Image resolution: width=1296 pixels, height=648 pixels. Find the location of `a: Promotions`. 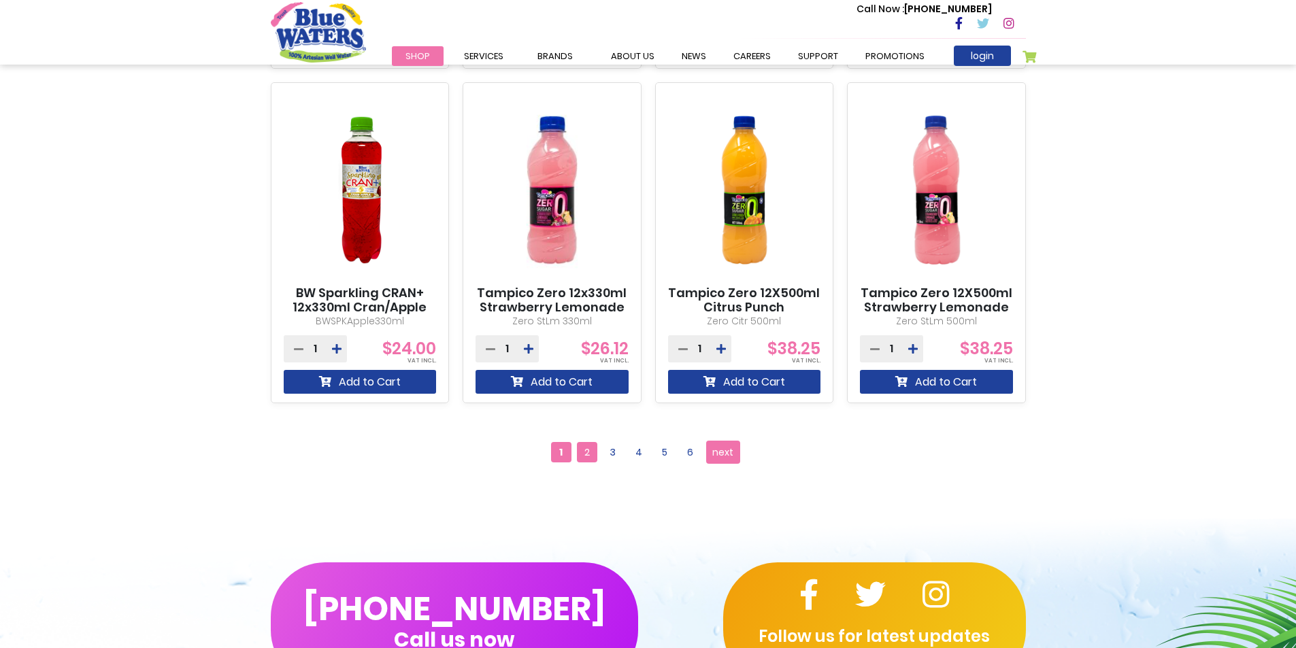

a: Promotions is located at coordinates (894, 56).